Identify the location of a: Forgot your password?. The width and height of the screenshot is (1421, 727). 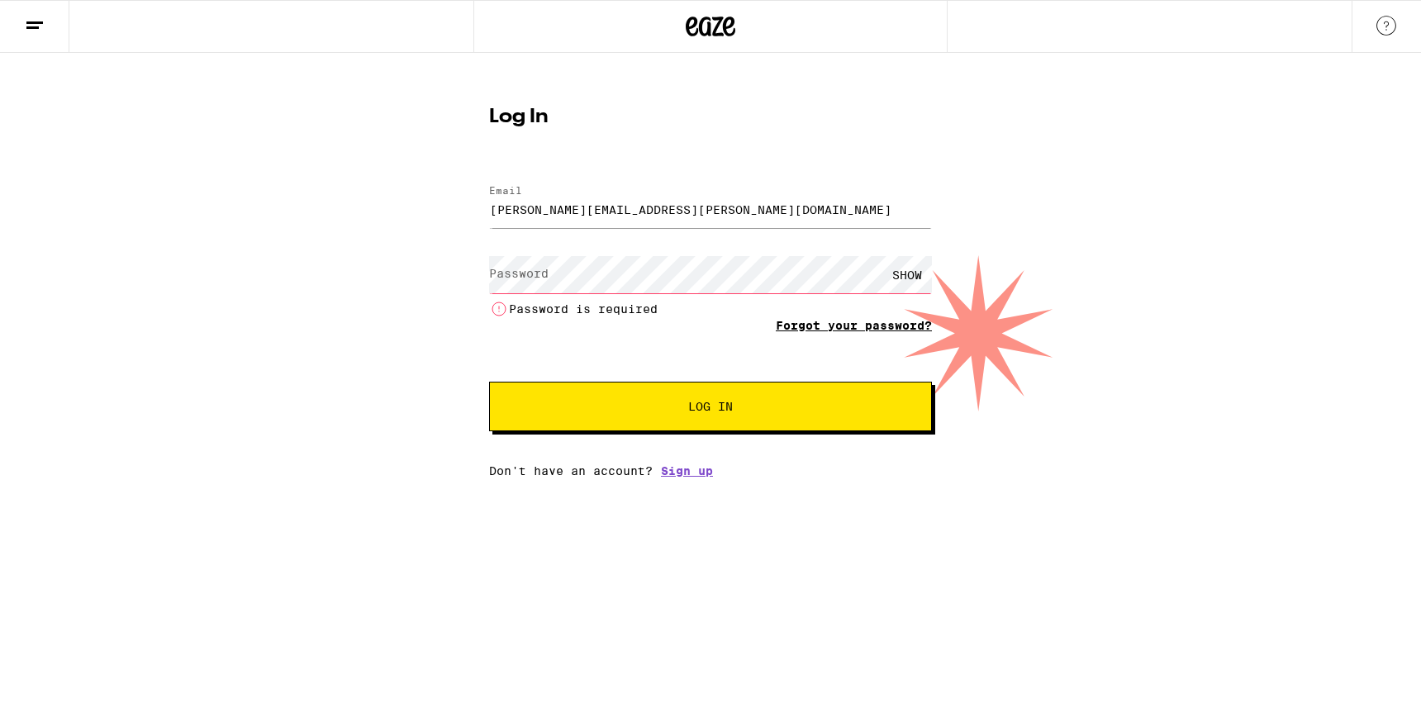
(853, 325).